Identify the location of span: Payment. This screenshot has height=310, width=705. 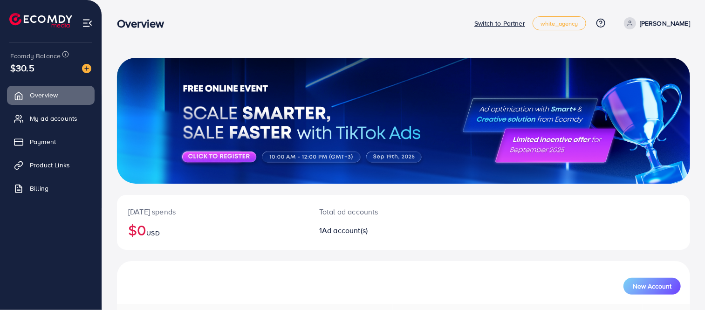
(43, 142).